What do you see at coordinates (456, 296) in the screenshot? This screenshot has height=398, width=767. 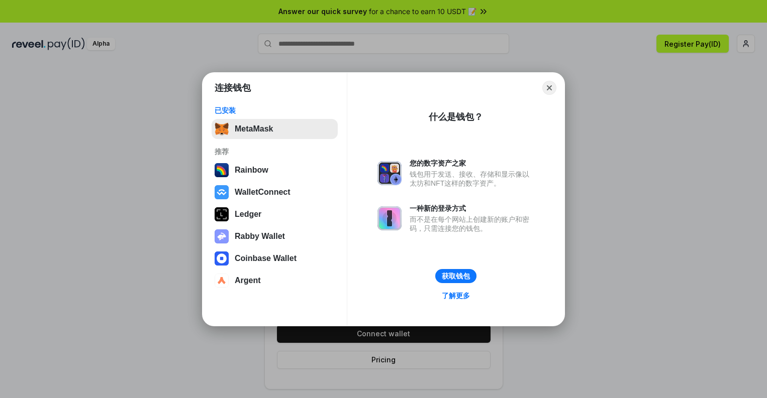 I see `a: 了解更多` at bounding box center [456, 296].